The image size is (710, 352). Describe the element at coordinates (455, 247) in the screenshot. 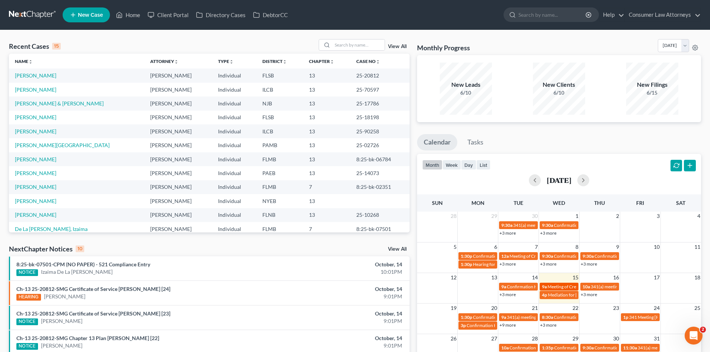

I see `span: 5` at that location.